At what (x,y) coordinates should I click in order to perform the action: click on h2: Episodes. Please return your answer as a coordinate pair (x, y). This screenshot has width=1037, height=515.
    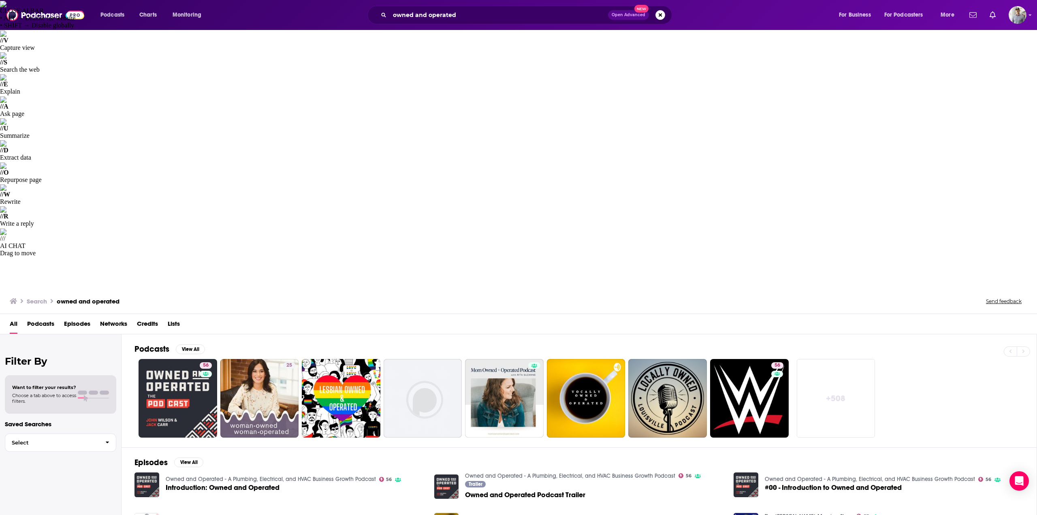
    Looking at the image, I should click on (151, 462).